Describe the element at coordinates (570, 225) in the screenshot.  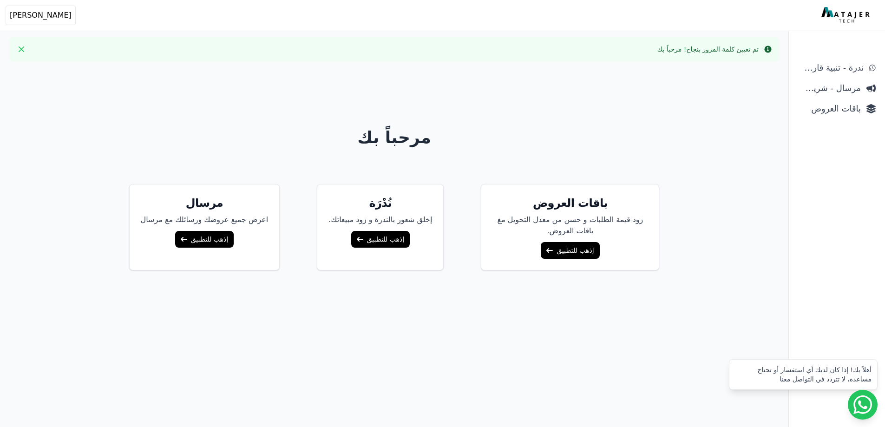
I see `p: زود قيمة الطلبات و حسن من معدل التحويل مغ باقات العروض.` at that location.